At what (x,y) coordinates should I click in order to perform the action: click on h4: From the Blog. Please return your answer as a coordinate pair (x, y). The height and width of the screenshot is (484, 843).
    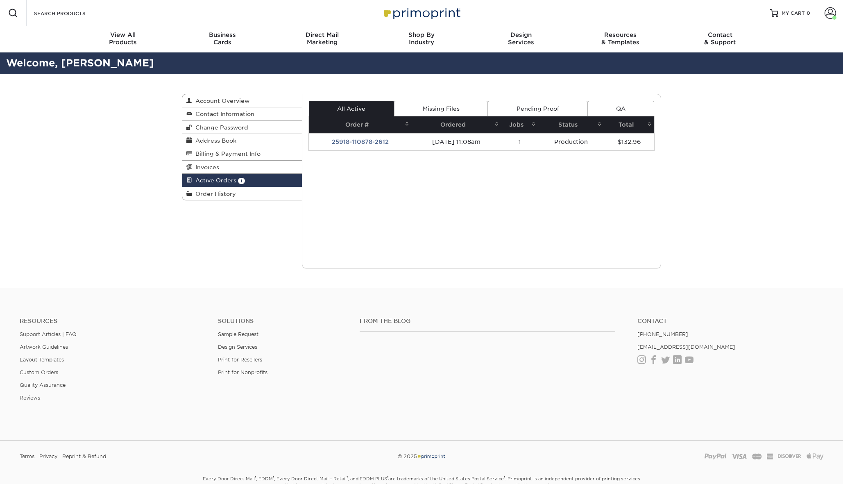
    Looking at the image, I should click on (487, 321).